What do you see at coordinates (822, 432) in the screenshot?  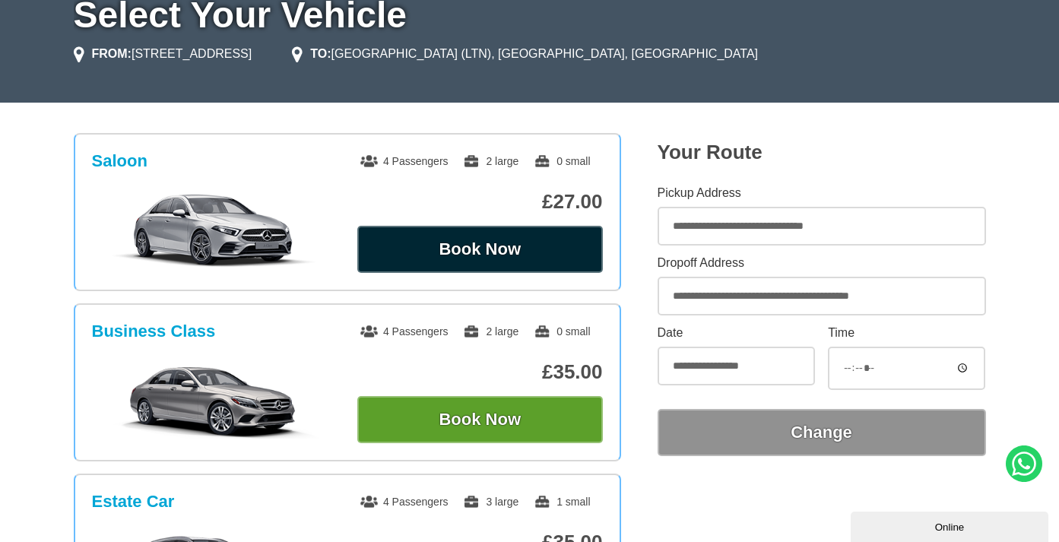 I see `button: Change` at bounding box center [822, 432].